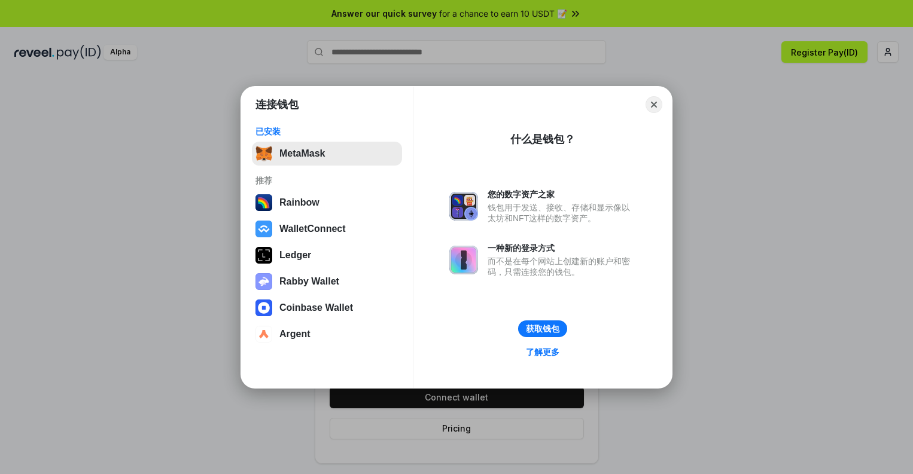  What do you see at coordinates (327, 132) in the screenshot?
I see `div: 已安装` at bounding box center [327, 132].